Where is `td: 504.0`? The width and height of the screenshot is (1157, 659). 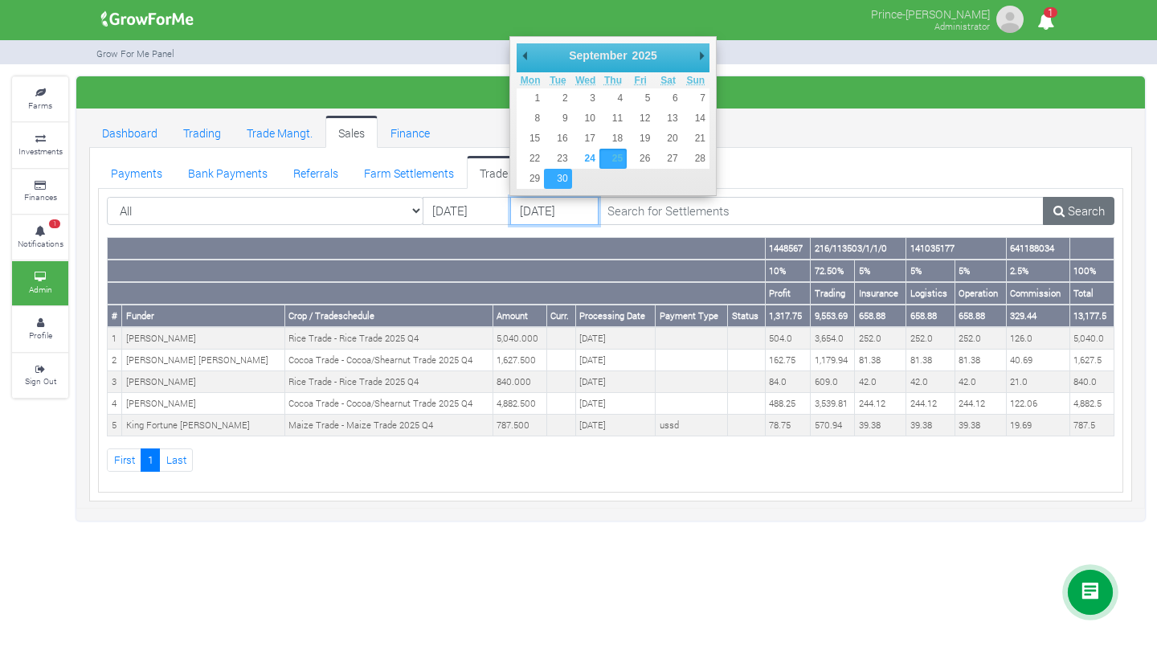
td: 504.0 is located at coordinates (787, 337).